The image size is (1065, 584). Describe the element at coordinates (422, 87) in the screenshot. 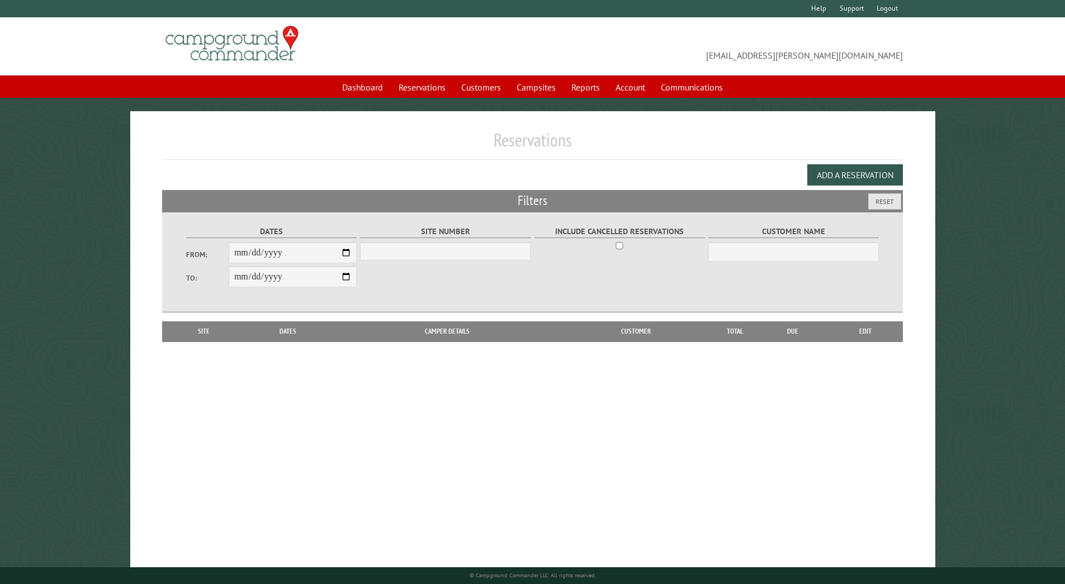

I see `a: Reservations` at that location.